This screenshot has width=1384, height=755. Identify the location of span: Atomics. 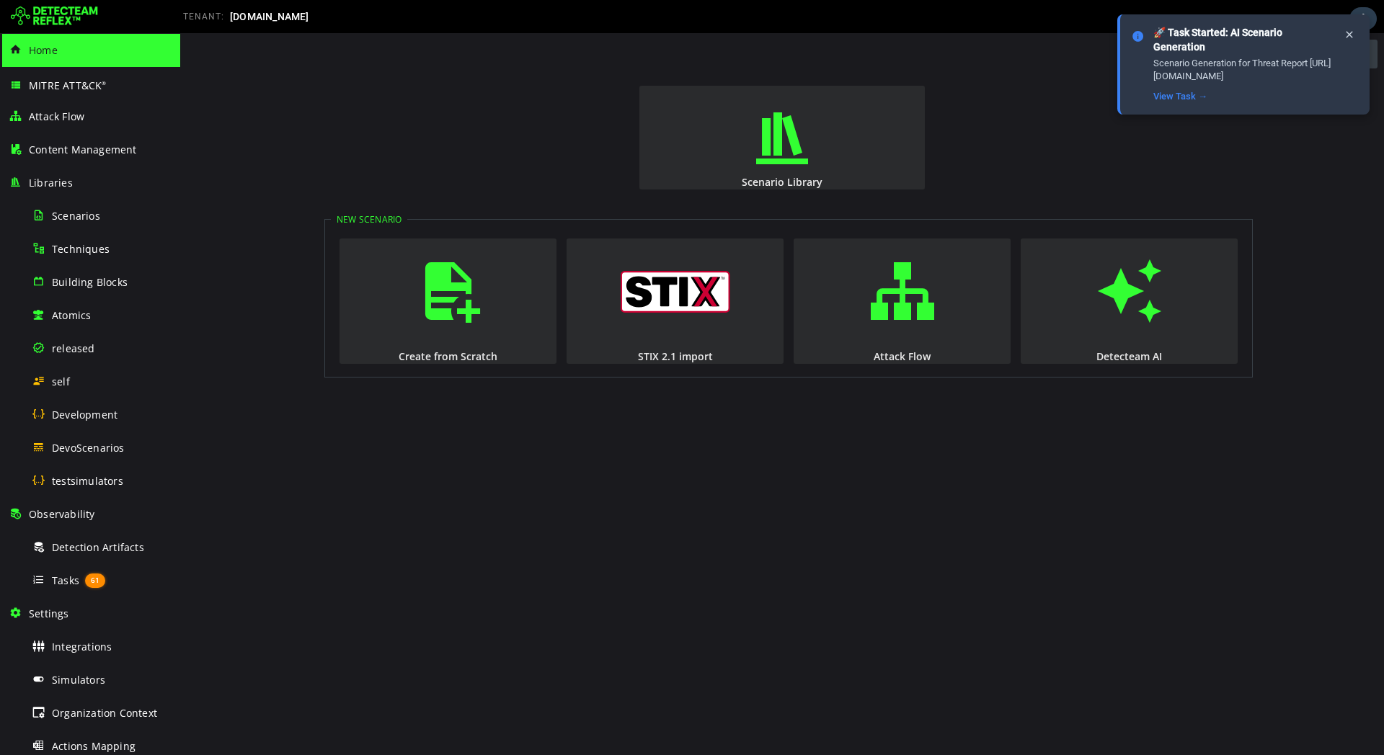
(71, 315).